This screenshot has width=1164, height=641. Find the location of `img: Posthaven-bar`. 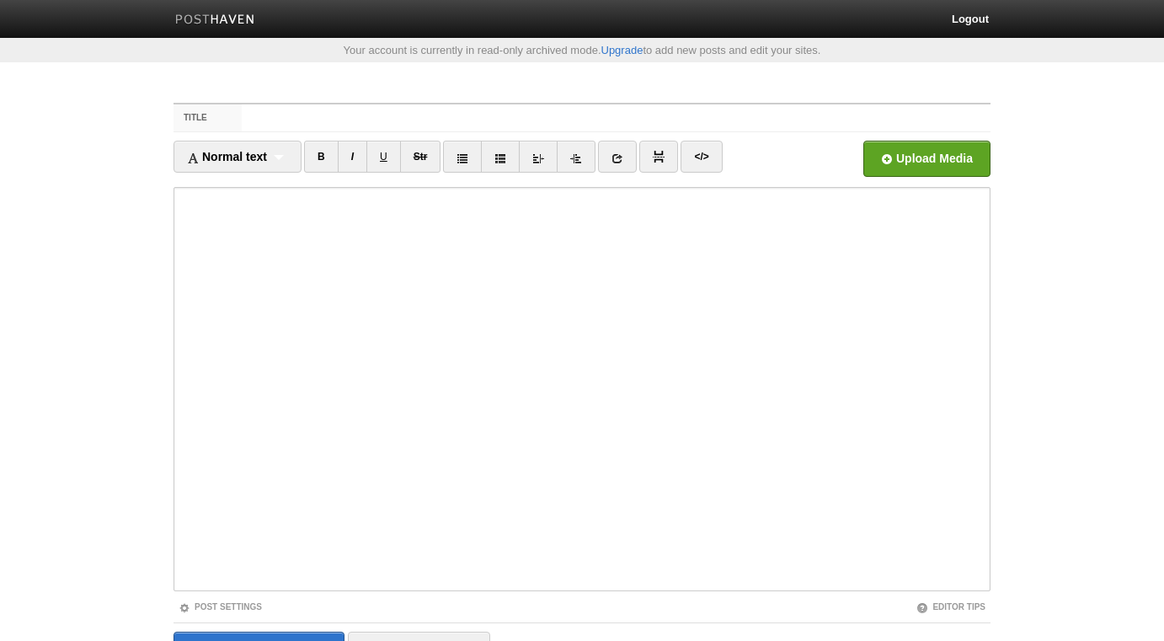

img: Posthaven-bar is located at coordinates (215, 20).